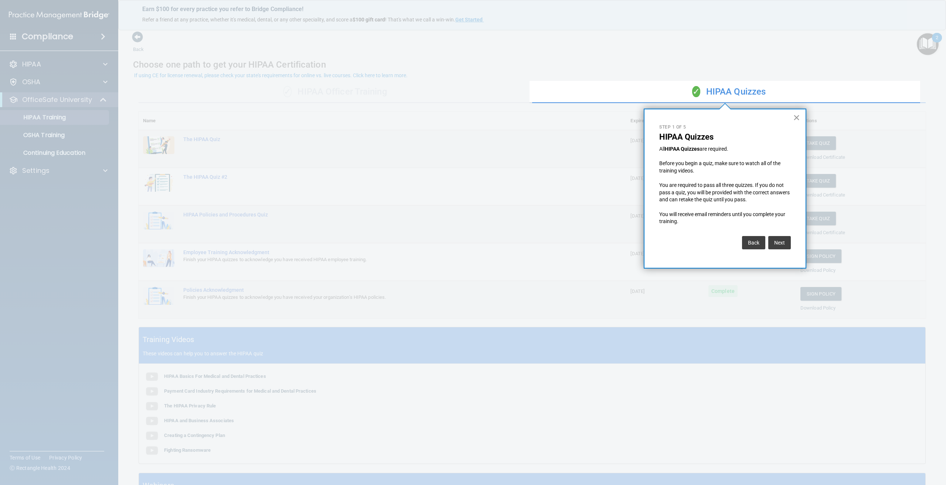 The width and height of the screenshot is (946, 485). What do you see at coordinates (725, 127) in the screenshot?
I see `p: Step 1 of 5` at bounding box center [725, 127].